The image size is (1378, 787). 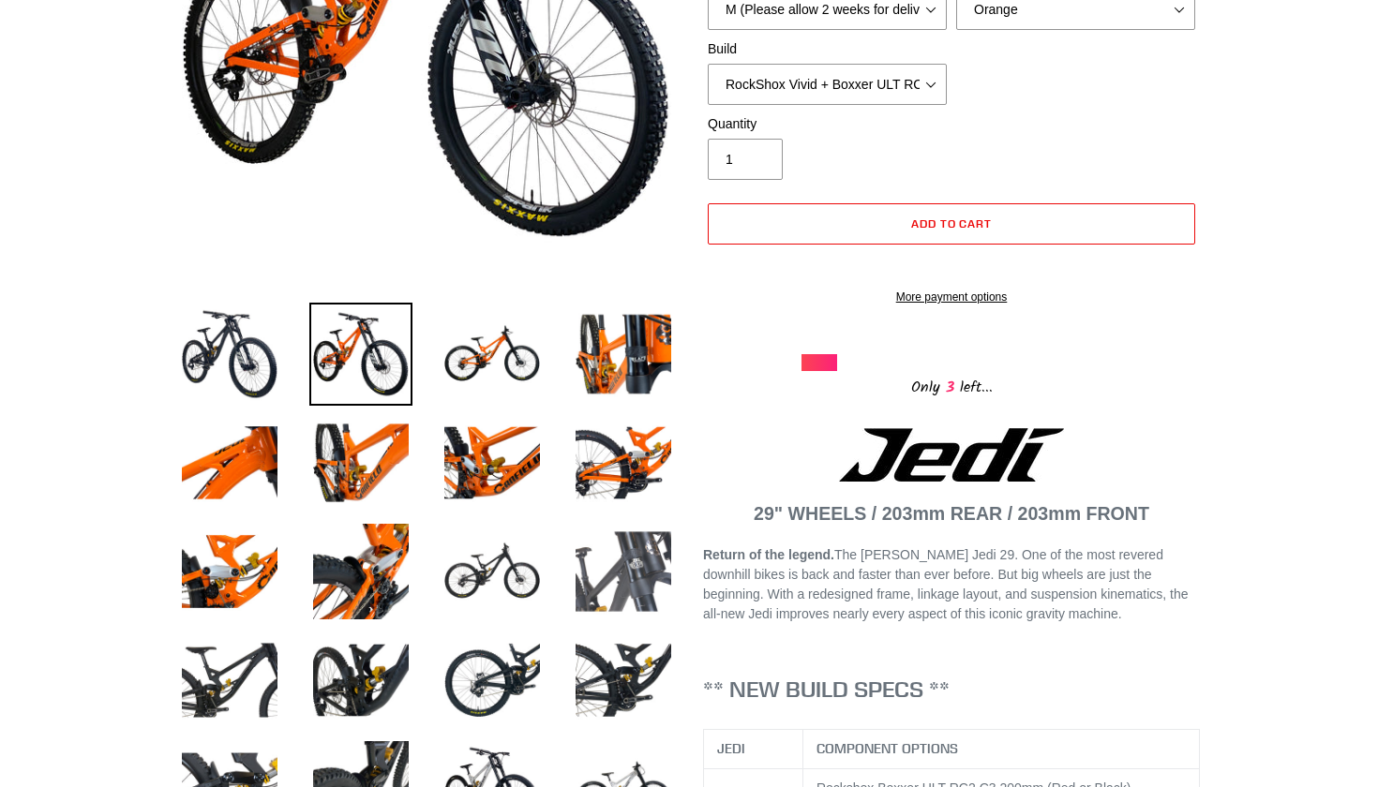 I want to click on a: More payment options, so click(x=951, y=297).